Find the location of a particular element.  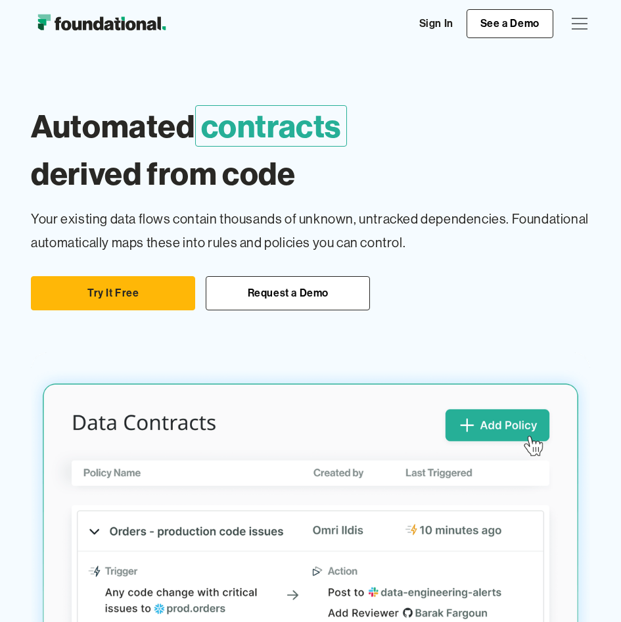

img: Foundational Logo is located at coordinates (101, 24).